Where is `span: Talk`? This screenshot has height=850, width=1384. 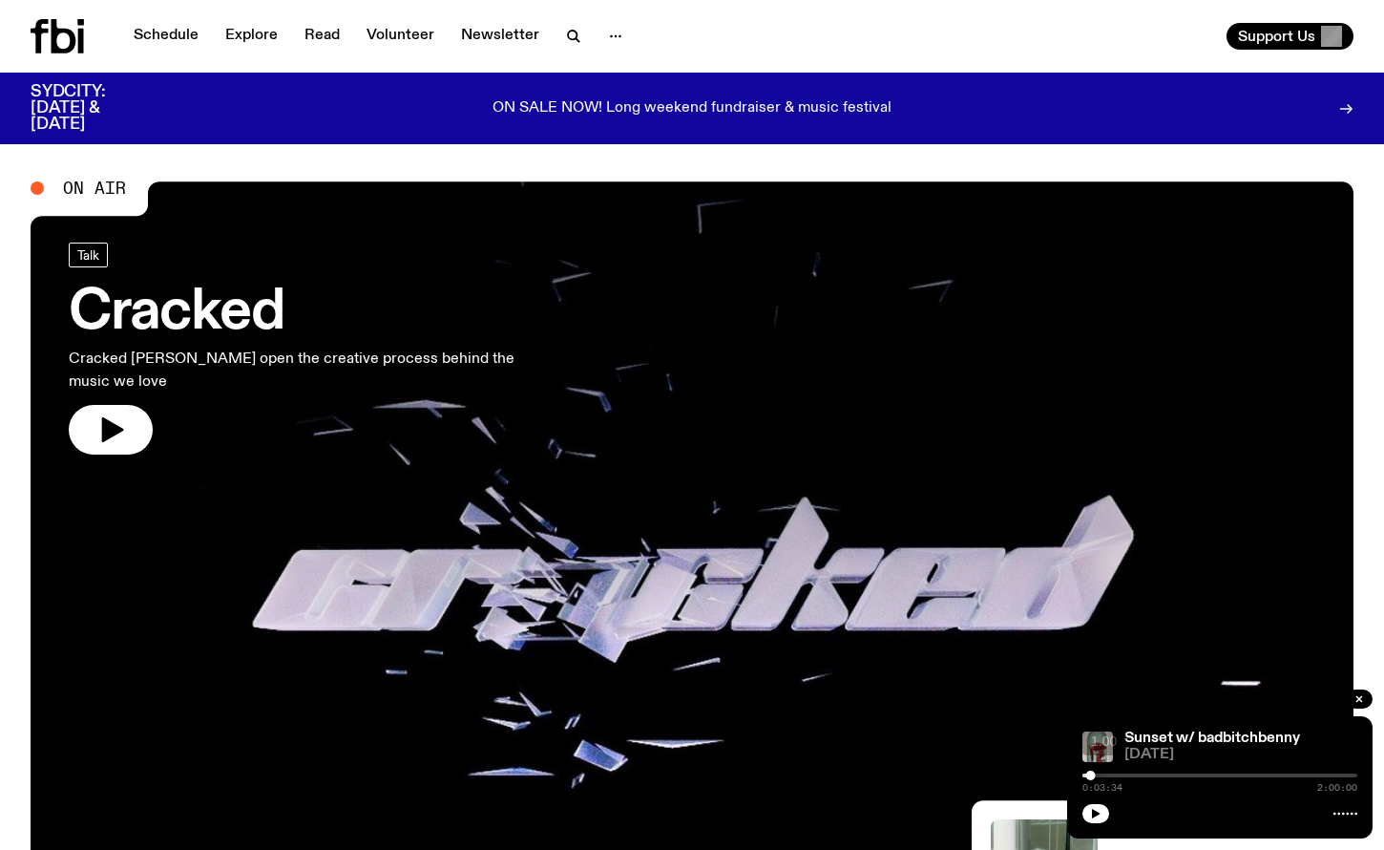
span: Talk is located at coordinates (88, 254).